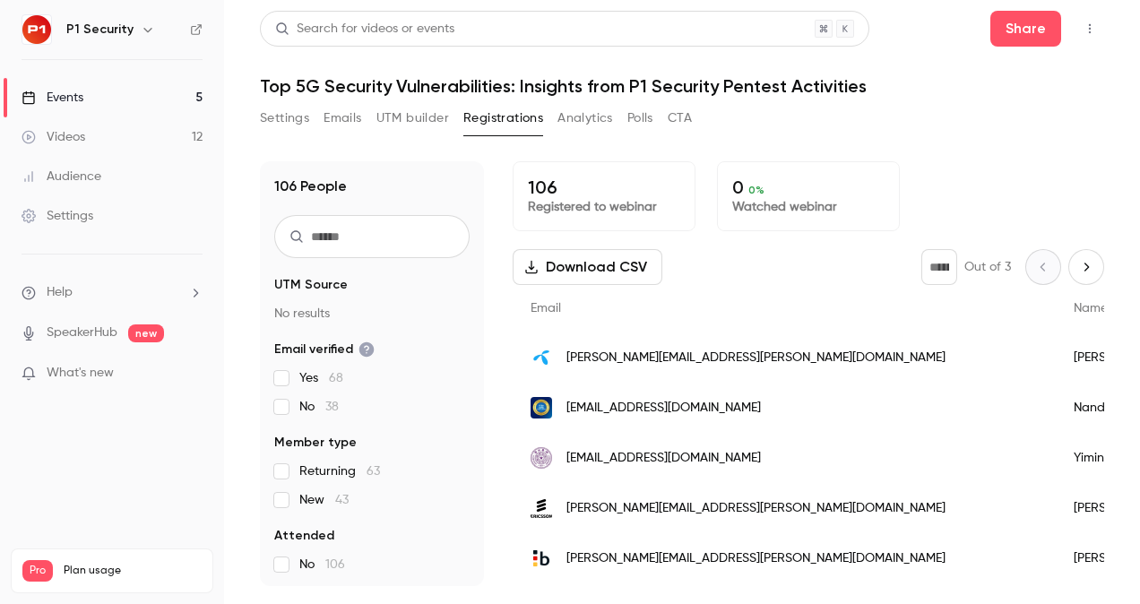  I want to click on p: No results, so click(372, 314).